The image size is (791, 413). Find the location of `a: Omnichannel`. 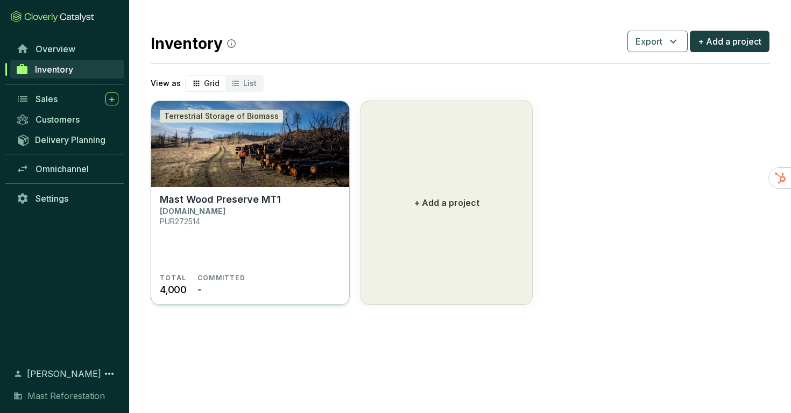

a: Omnichannel is located at coordinates (67, 169).